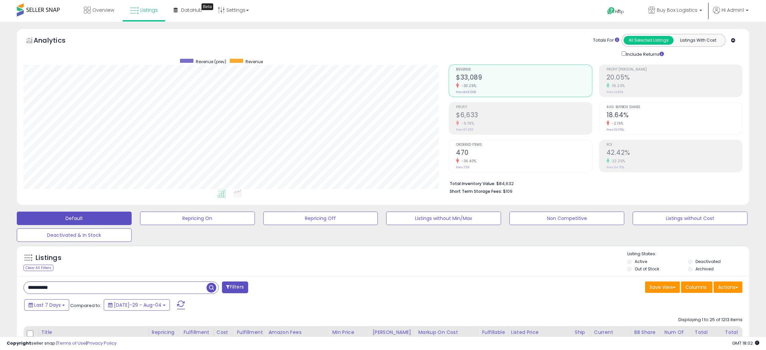  Describe the element at coordinates (443, 218) in the screenshot. I see `button: Listings without Min/Max` at that location.